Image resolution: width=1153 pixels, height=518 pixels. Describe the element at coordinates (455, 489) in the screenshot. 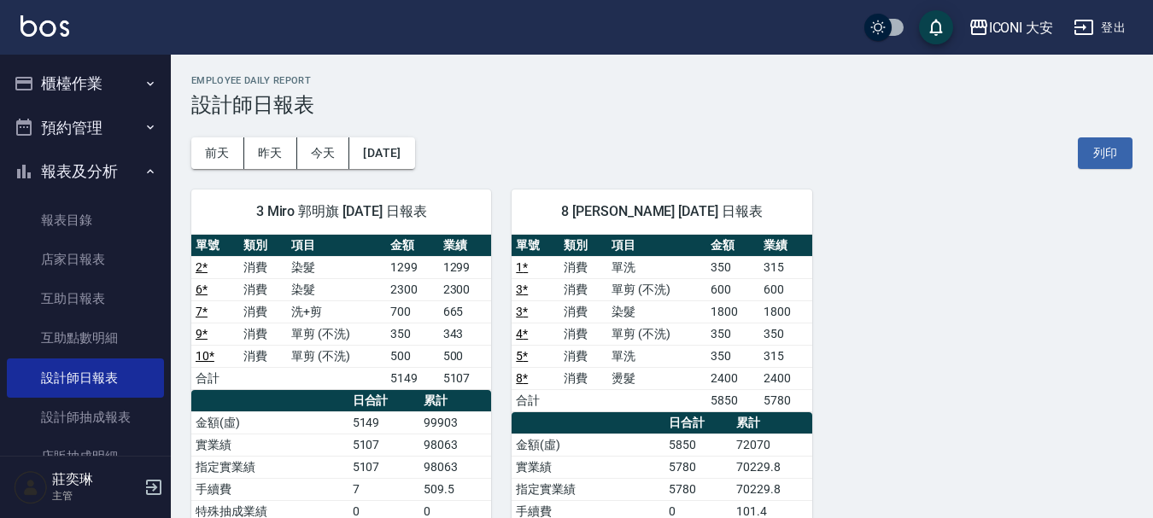

I see `td: 509.5` at that location.